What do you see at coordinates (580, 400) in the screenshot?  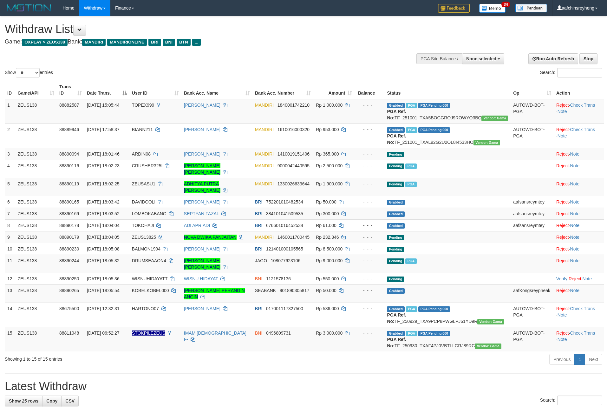 I see `input: Search:` at bounding box center [580, 400].